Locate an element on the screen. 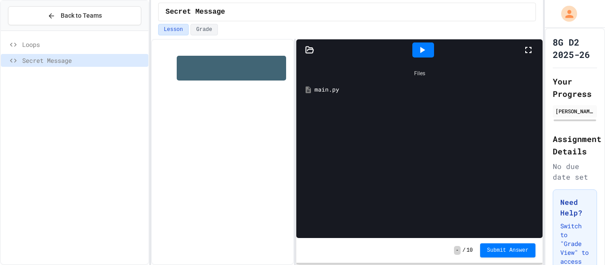  h2: Assignment Details is located at coordinates (575, 145).